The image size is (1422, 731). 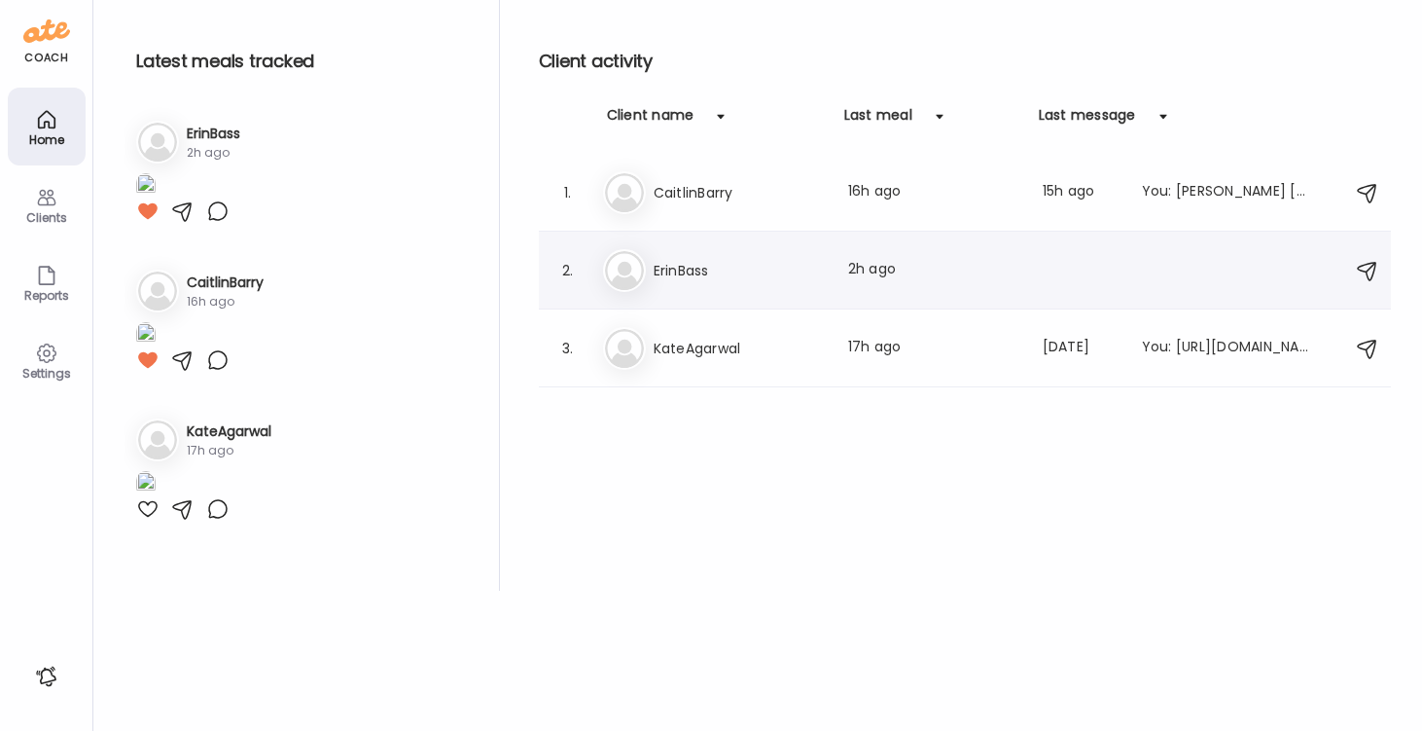 What do you see at coordinates (47, 217) in the screenshot?
I see `div: Clients` at bounding box center [47, 217].